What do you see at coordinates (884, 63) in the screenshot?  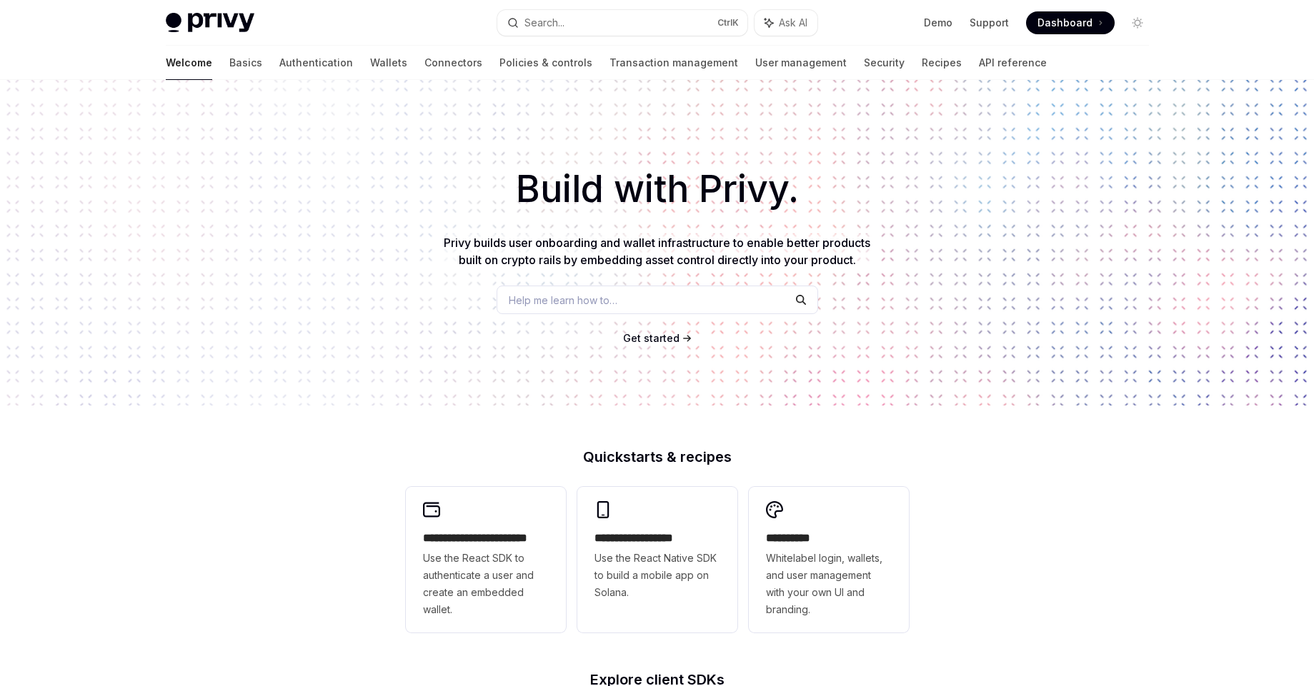 I see `a: Security` at bounding box center [884, 63].